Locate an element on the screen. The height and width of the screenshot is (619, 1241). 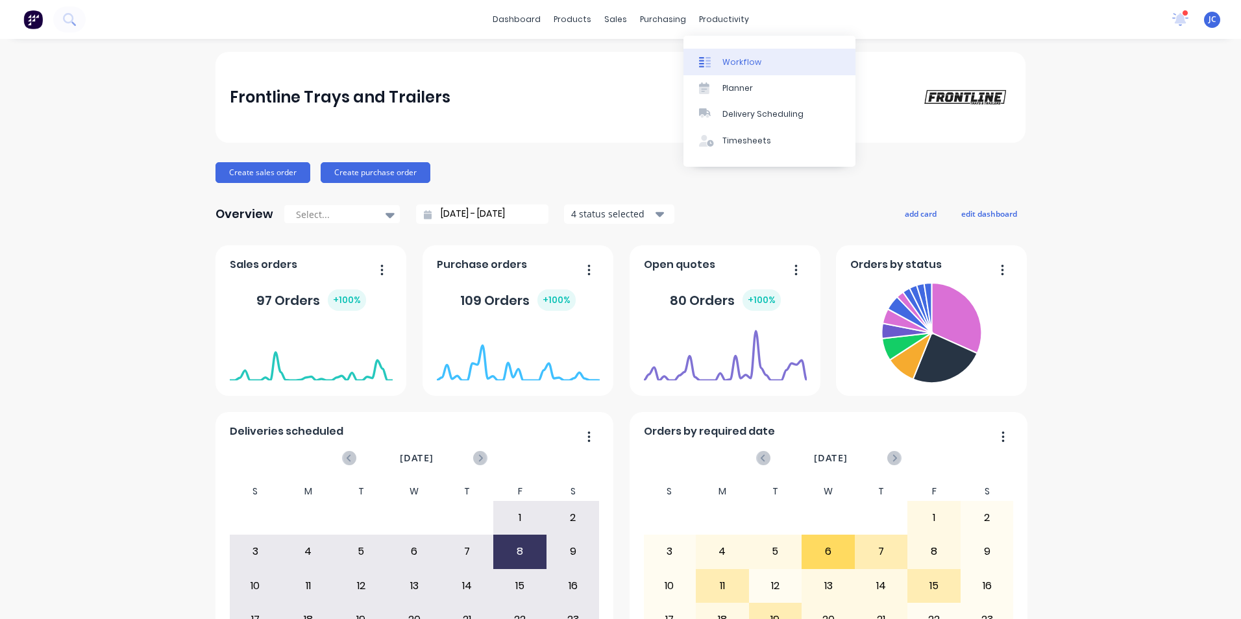
div: purchasing is located at coordinates (663, 19).